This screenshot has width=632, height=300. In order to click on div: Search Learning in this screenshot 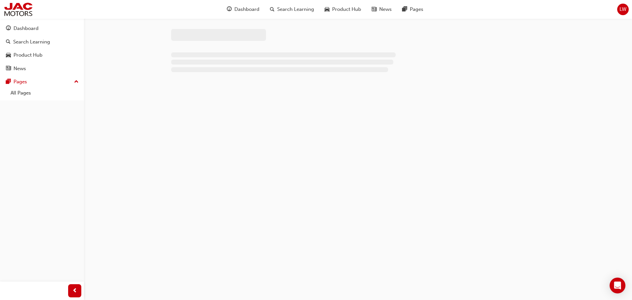, I will do `click(32, 42)`.